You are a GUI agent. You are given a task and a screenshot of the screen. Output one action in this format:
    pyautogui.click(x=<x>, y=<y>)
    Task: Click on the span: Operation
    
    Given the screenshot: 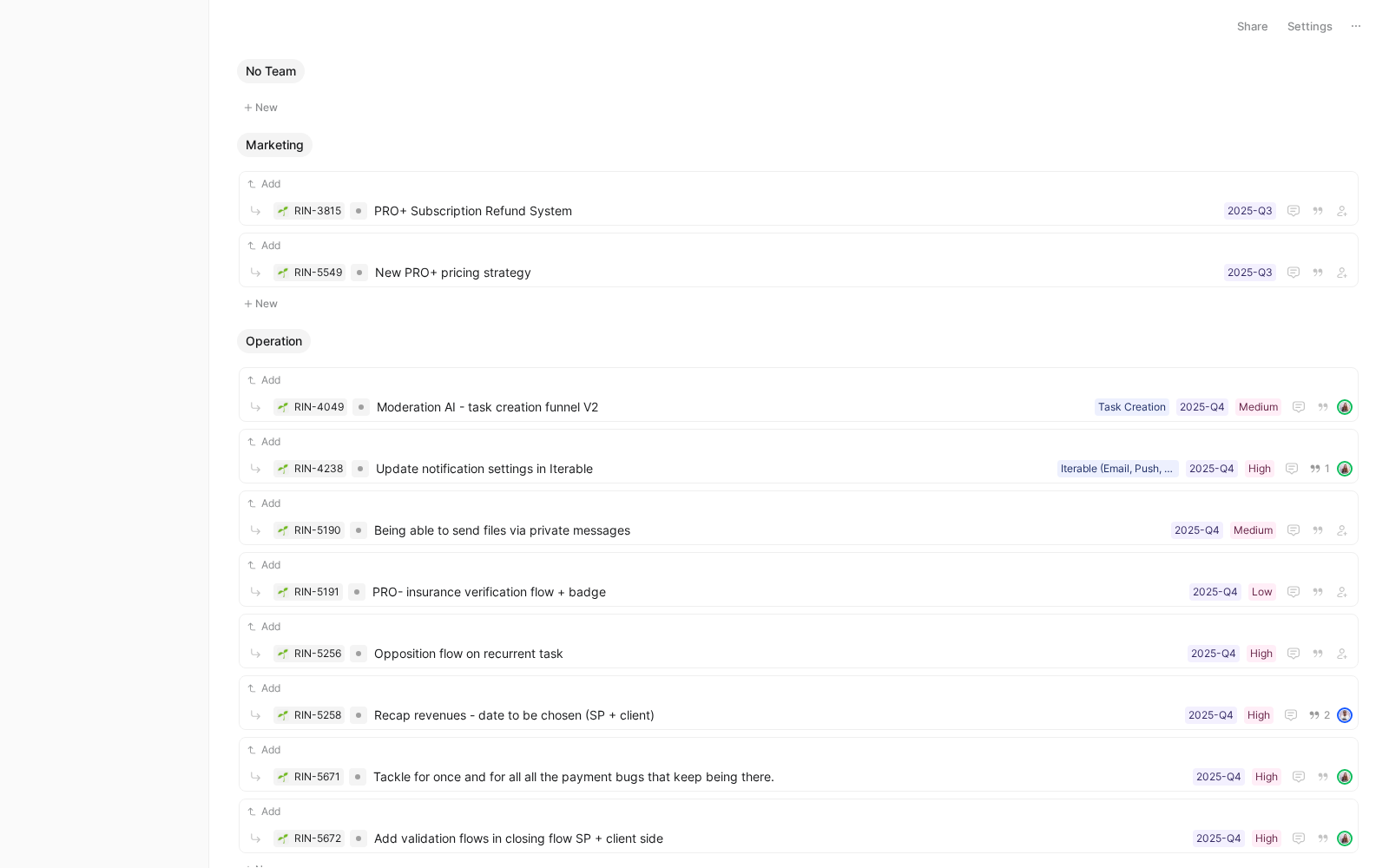 What is the action you would take?
    pyautogui.click(x=274, y=341)
    